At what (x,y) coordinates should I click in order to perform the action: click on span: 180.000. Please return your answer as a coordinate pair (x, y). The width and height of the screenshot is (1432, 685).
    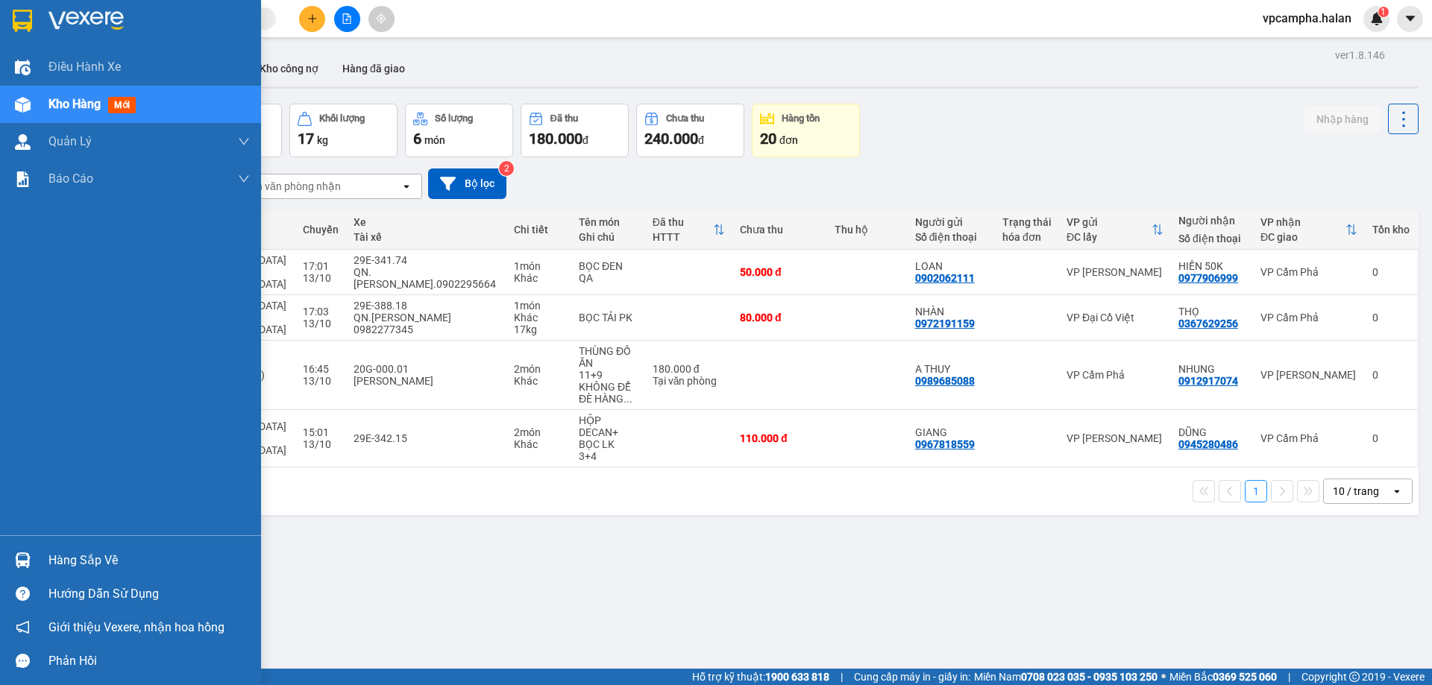
    Looking at the image, I should click on (556, 139).